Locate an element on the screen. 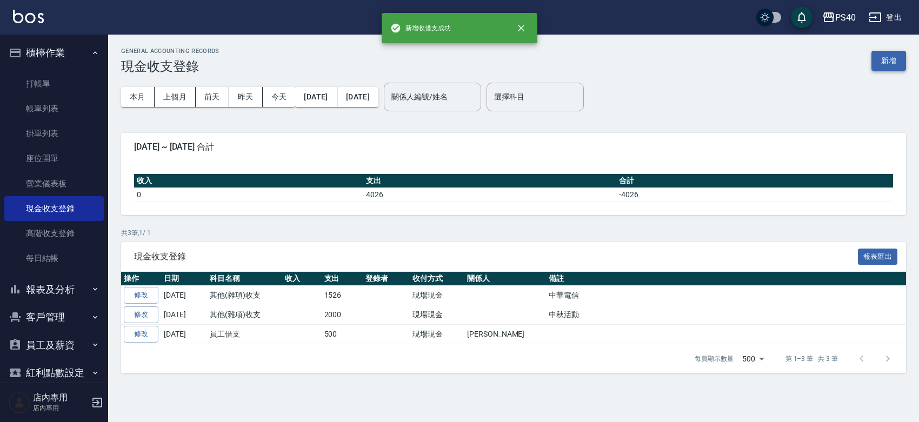 The height and width of the screenshot is (422, 919). a: 每日結帳 is located at coordinates (54, 258).